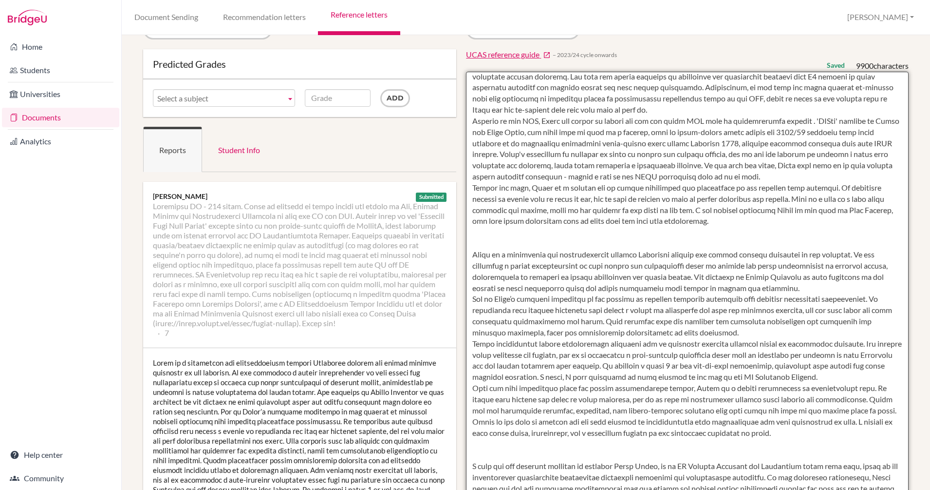  I want to click on a: Reports, so click(172, 149).